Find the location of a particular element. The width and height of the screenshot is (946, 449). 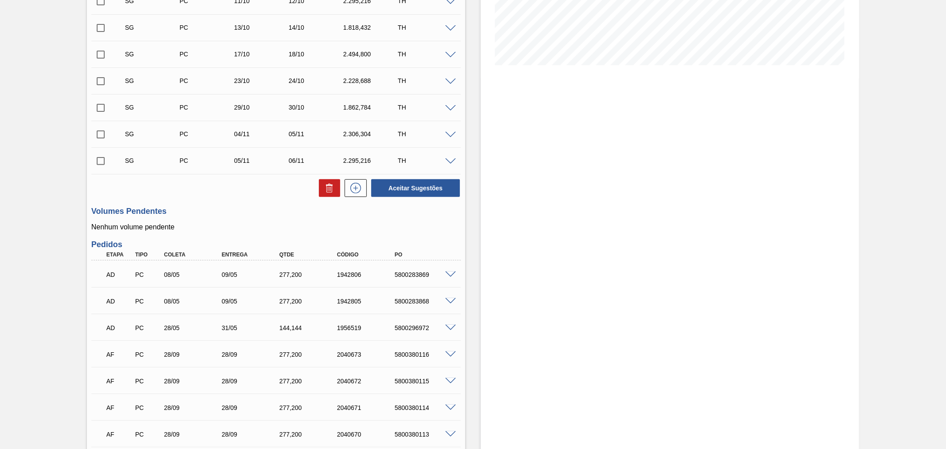

div: 28/05/2025 is located at coordinates (194, 328).